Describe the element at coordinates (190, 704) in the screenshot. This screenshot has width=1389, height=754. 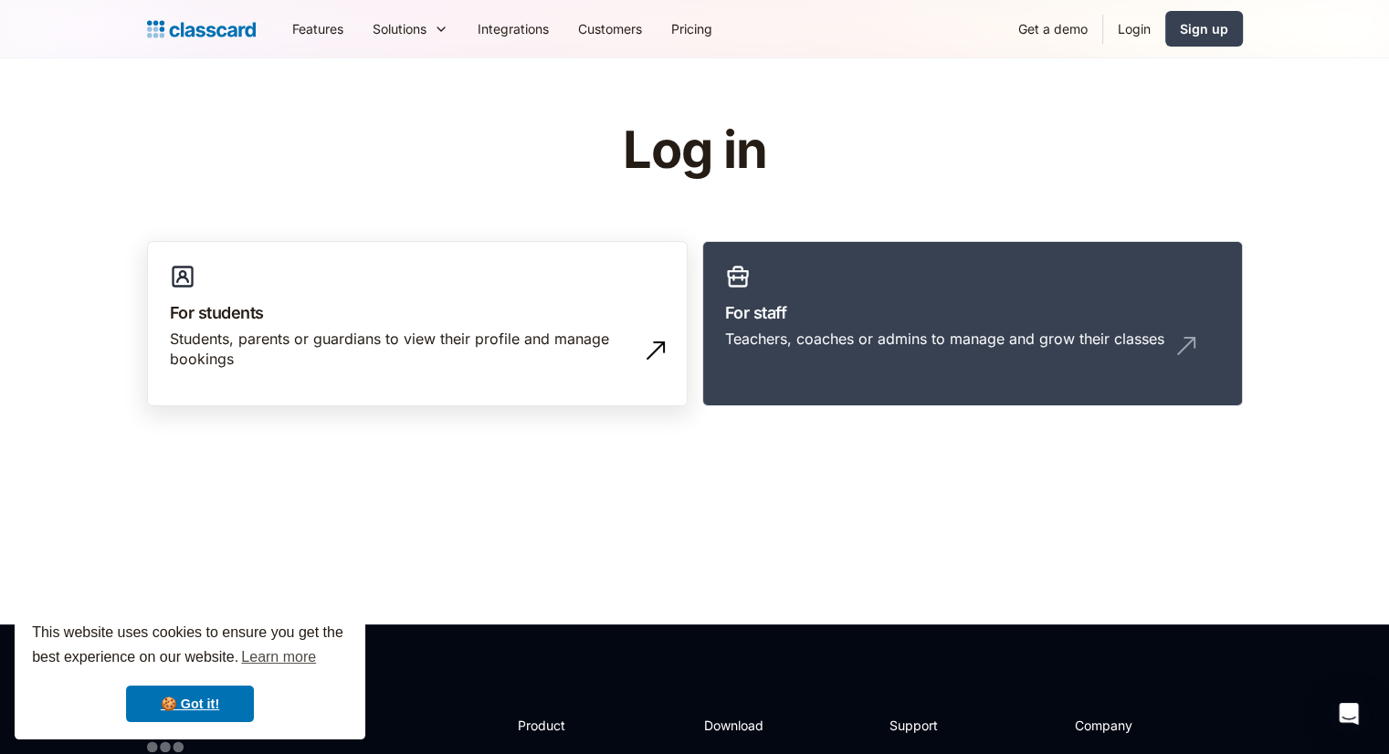
I see `a: dismiss cookie message` at that location.